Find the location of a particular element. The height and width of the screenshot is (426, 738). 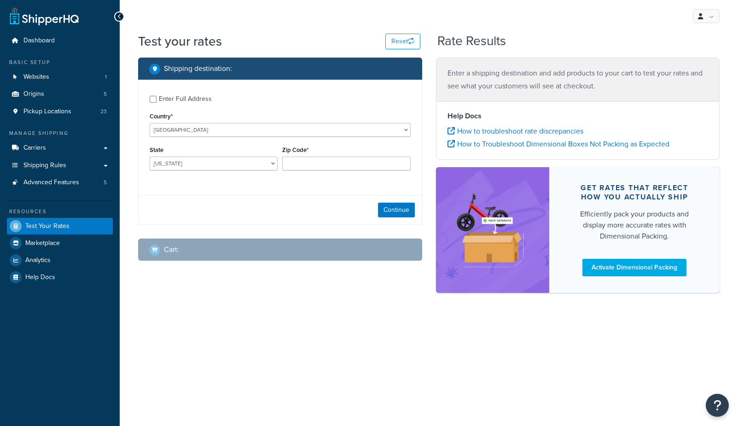

li: Advanced Features is located at coordinates (60, 182).